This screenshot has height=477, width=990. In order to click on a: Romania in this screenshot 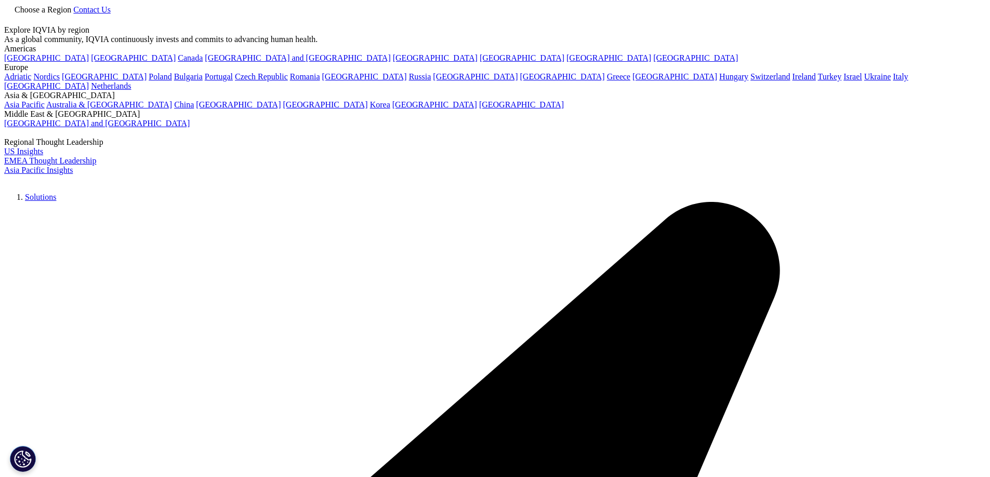, I will do `click(305, 76)`.